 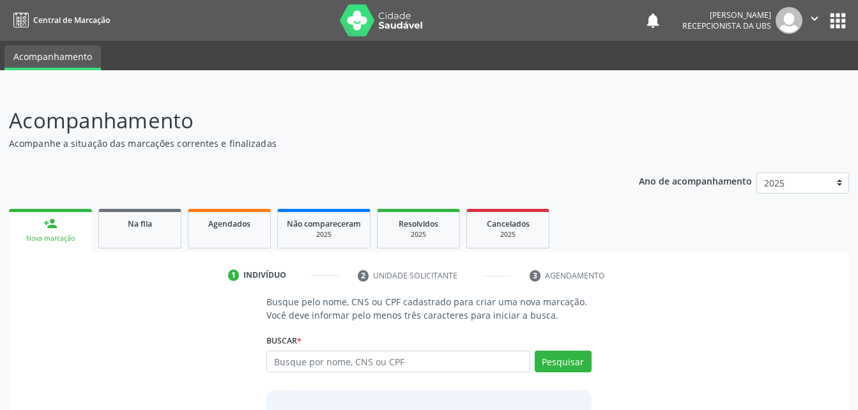 I want to click on input: Busque por nome, CNS ou CPF, so click(x=398, y=362).